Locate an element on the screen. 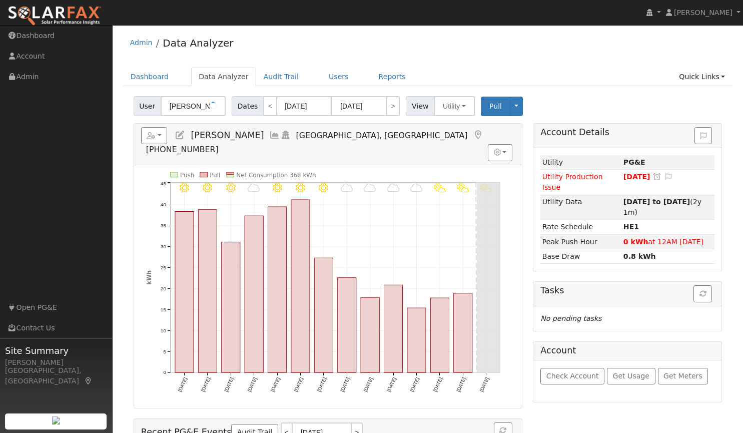 The image size is (743, 433). span: Dates is located at coordinates (248, 106).